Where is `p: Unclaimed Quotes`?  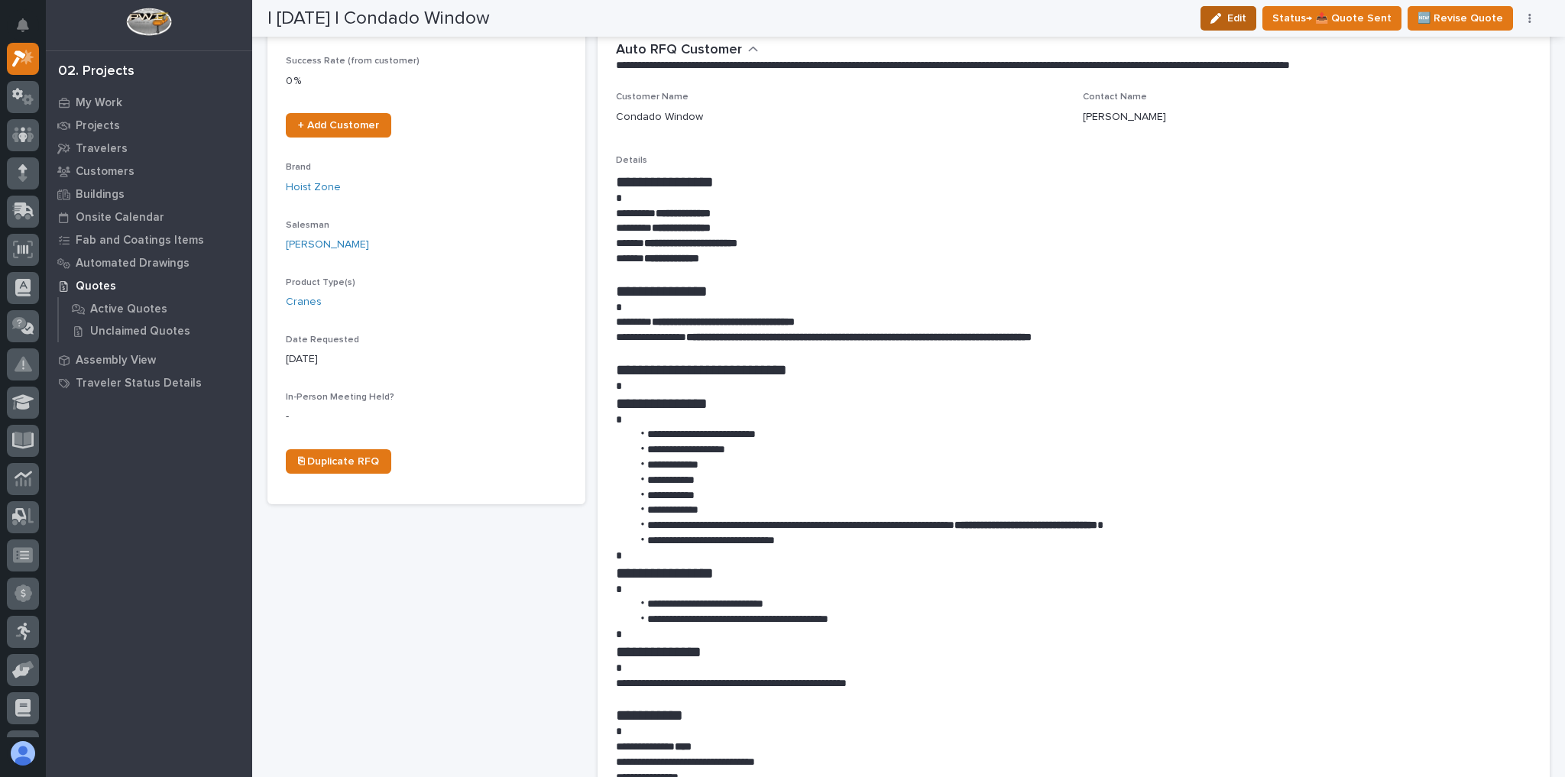
p: Unclaimed Quotes is located at coordinates (140, 332).